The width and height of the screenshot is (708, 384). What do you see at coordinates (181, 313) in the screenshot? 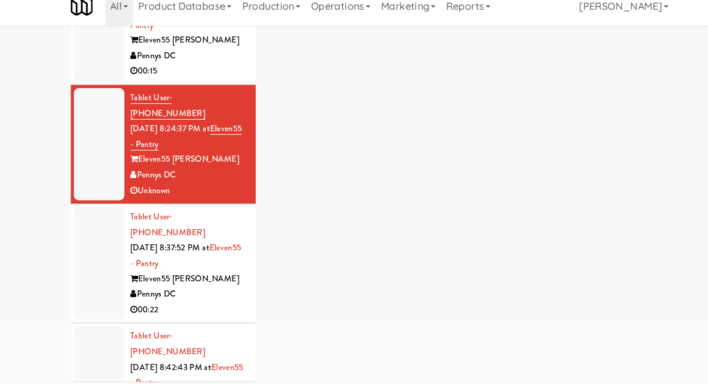
I see `div: 00:22` at bounding box center [181, 313].